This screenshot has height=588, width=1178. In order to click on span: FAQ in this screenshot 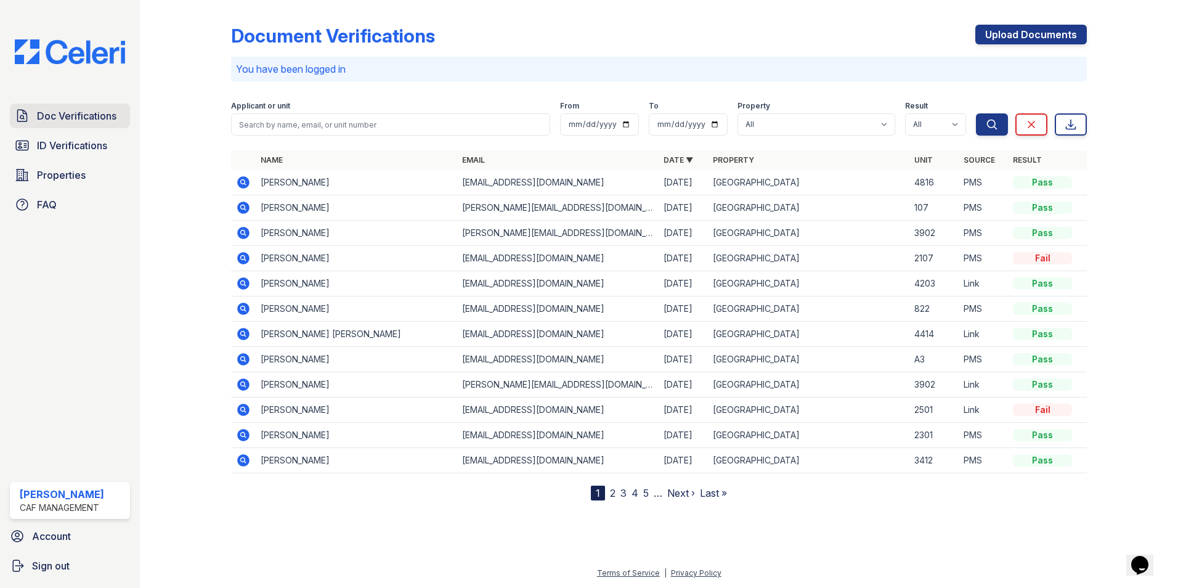, I will do `click(47, 204)`.